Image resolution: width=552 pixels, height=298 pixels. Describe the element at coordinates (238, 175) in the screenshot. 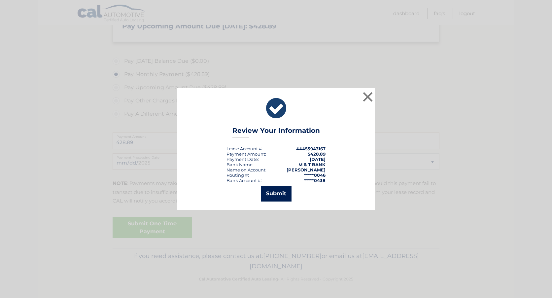

I see `div: Routing #:` at that location.